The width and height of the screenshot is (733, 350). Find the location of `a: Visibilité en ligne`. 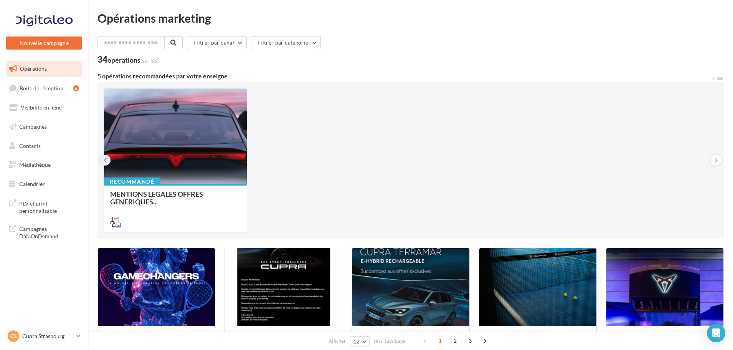

a: Visibilité en ligne is located at coordinates (44, 107).